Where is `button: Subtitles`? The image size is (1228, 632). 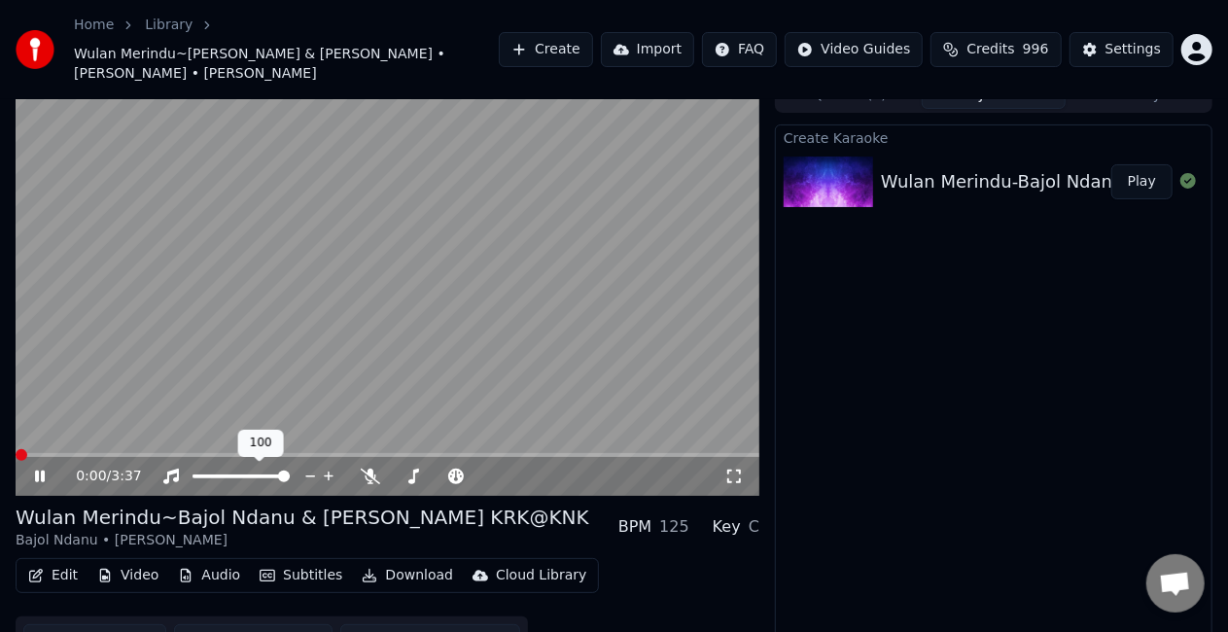 button: Subtitles is located at coordinates (300, 576).